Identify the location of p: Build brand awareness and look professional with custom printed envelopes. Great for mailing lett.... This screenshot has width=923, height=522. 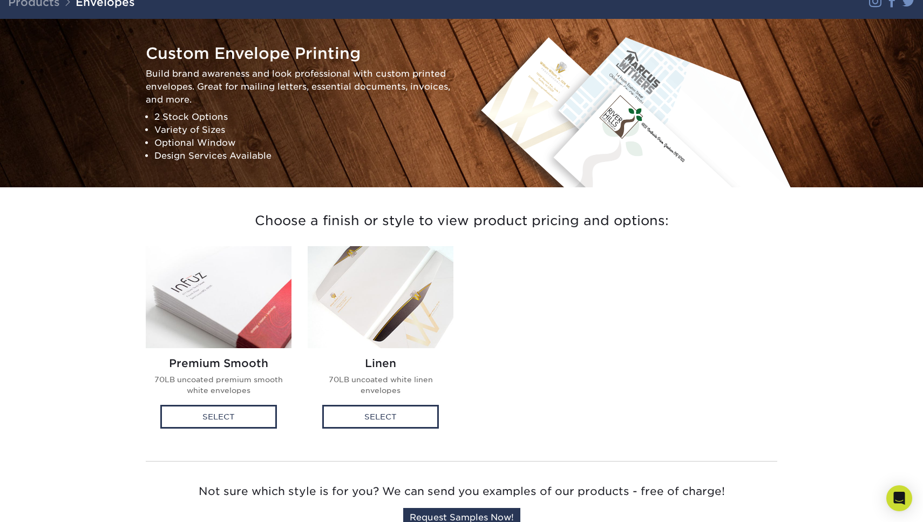
(299, 86).